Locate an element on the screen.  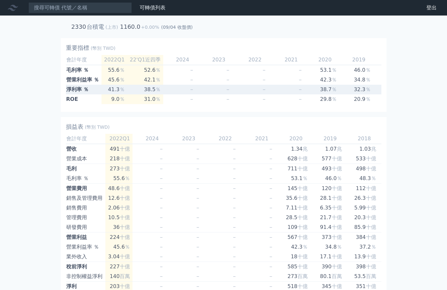
td: 12.6 is located at coordinates (119, 198).